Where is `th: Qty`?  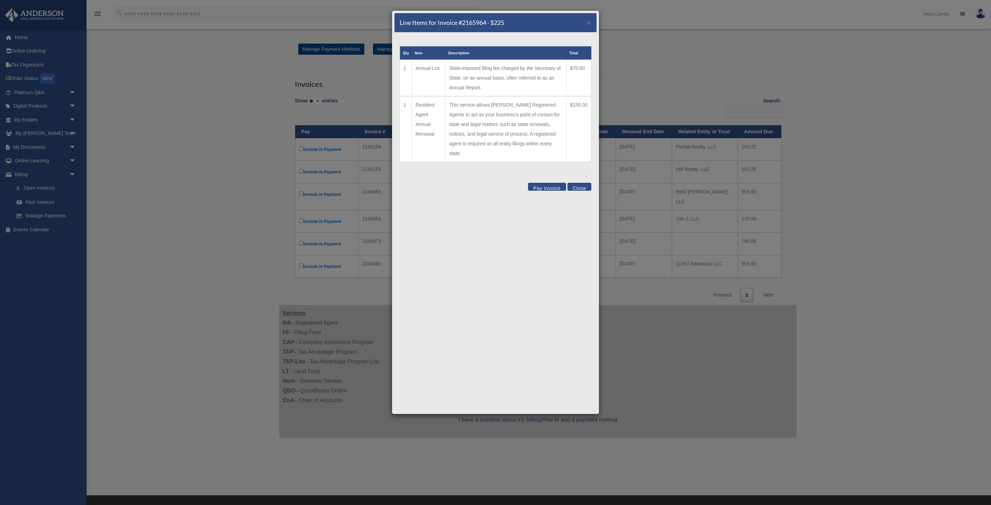
th: Qty is located at coordinates (406, 53).